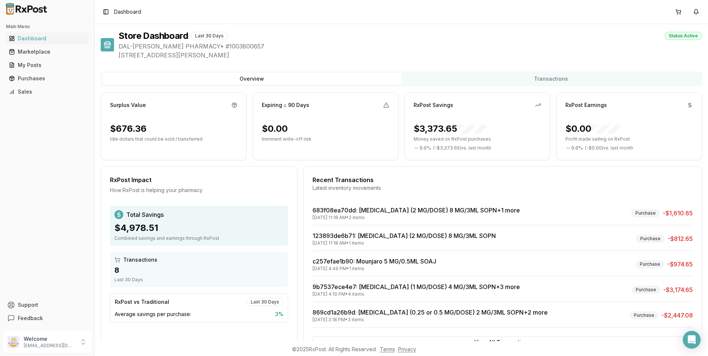 This screenshot has height=356, width=708. What do you see at coordinates (503, 343) in the screenshot?
I see `button: View All Transactions` at bounding box center [503, 343].